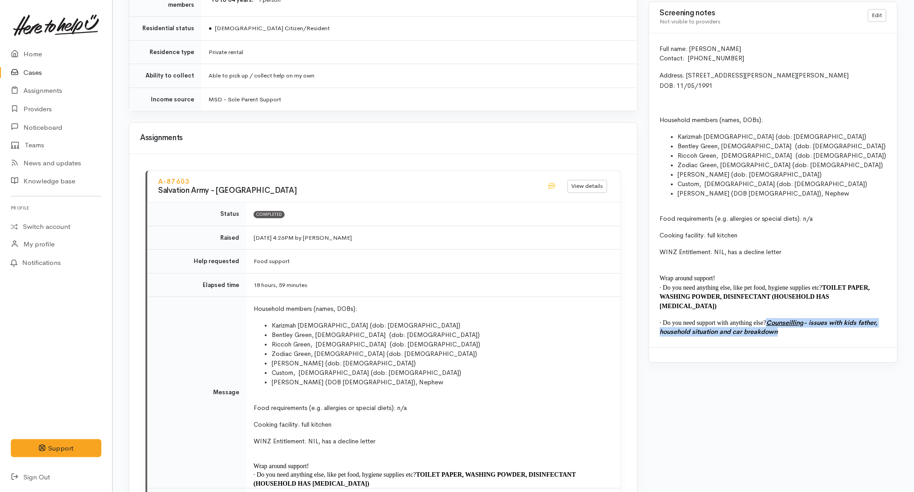  Describe the element at coordinates (769, 327) in the screenshot. I see `i: - issues with kids father, household situation and car breakdown` at that location.